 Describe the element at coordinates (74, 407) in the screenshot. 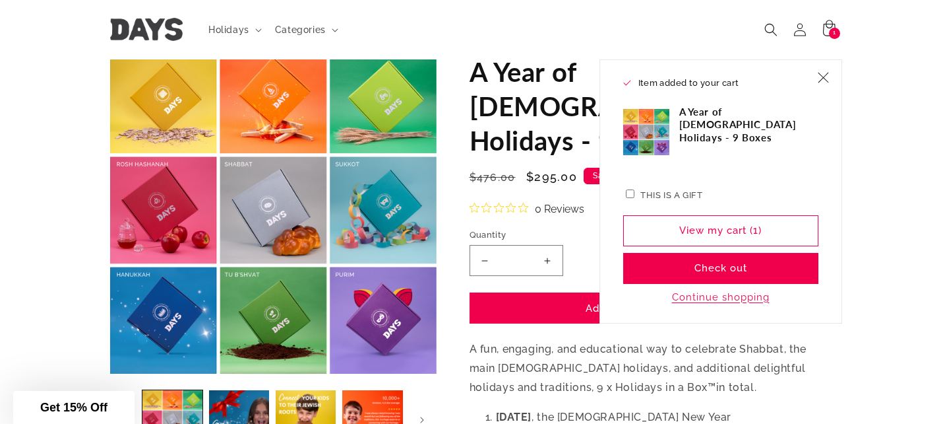

I see `div: Get 15% Off` at that location.